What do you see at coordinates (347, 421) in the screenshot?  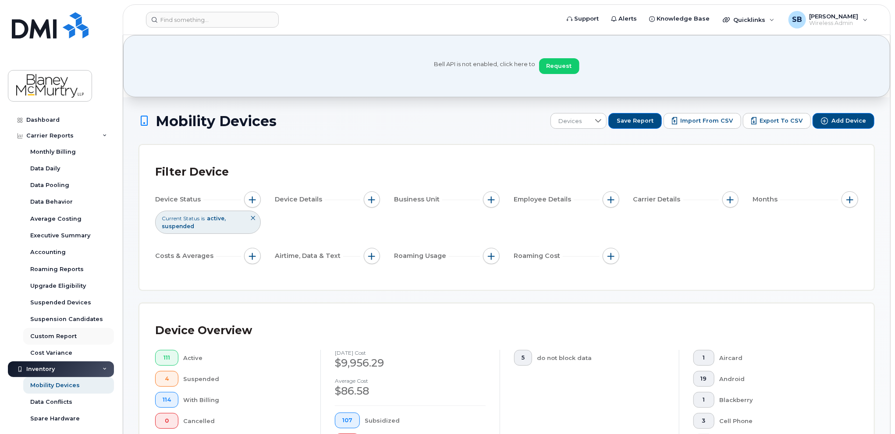 I see `span: 107` at bounding box center [347, 421].